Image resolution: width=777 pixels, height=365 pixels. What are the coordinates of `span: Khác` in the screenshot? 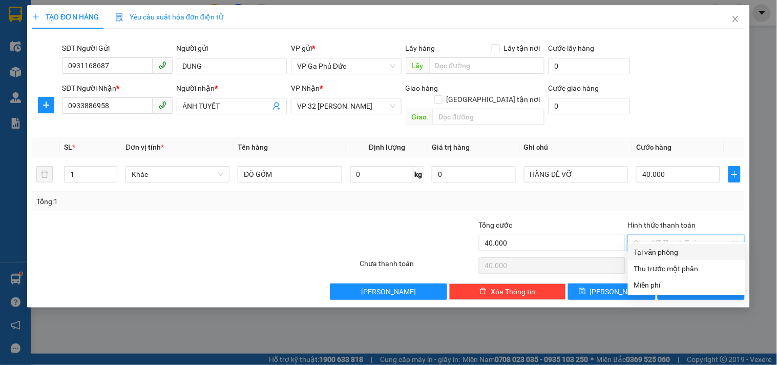 It's located at (177, 174).